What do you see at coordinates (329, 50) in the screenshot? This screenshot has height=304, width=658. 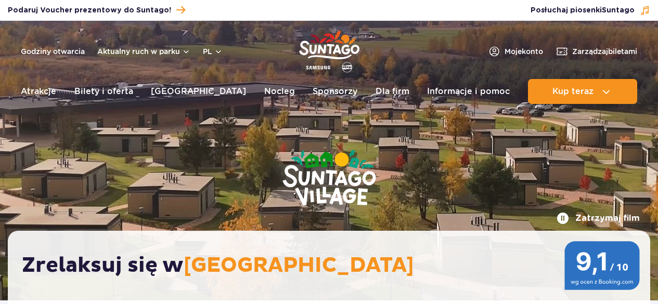 I see `a: Park of Poland` at bounding box center [329, 50].